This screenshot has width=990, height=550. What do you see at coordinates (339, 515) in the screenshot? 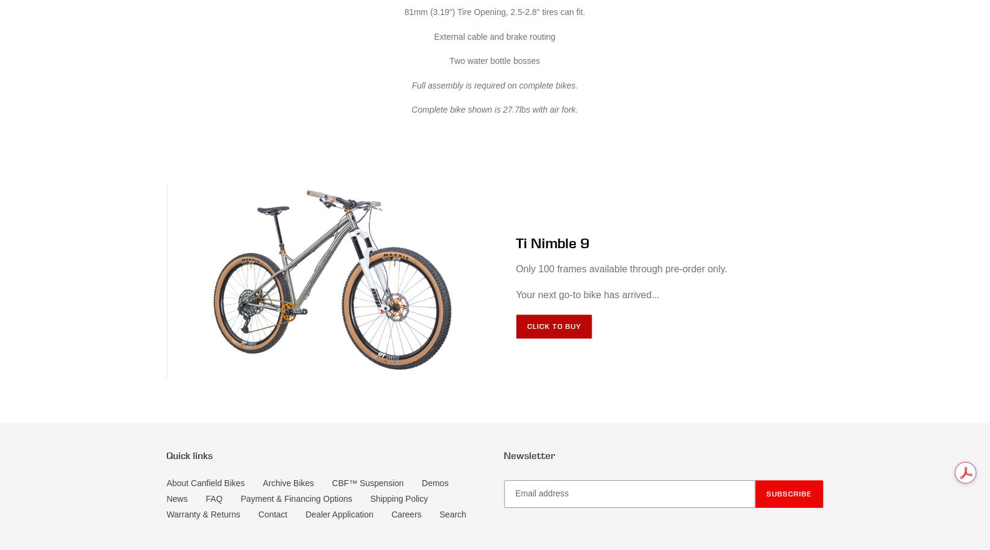
I see `a: Dealer Application` at bounding box center [339, 515].